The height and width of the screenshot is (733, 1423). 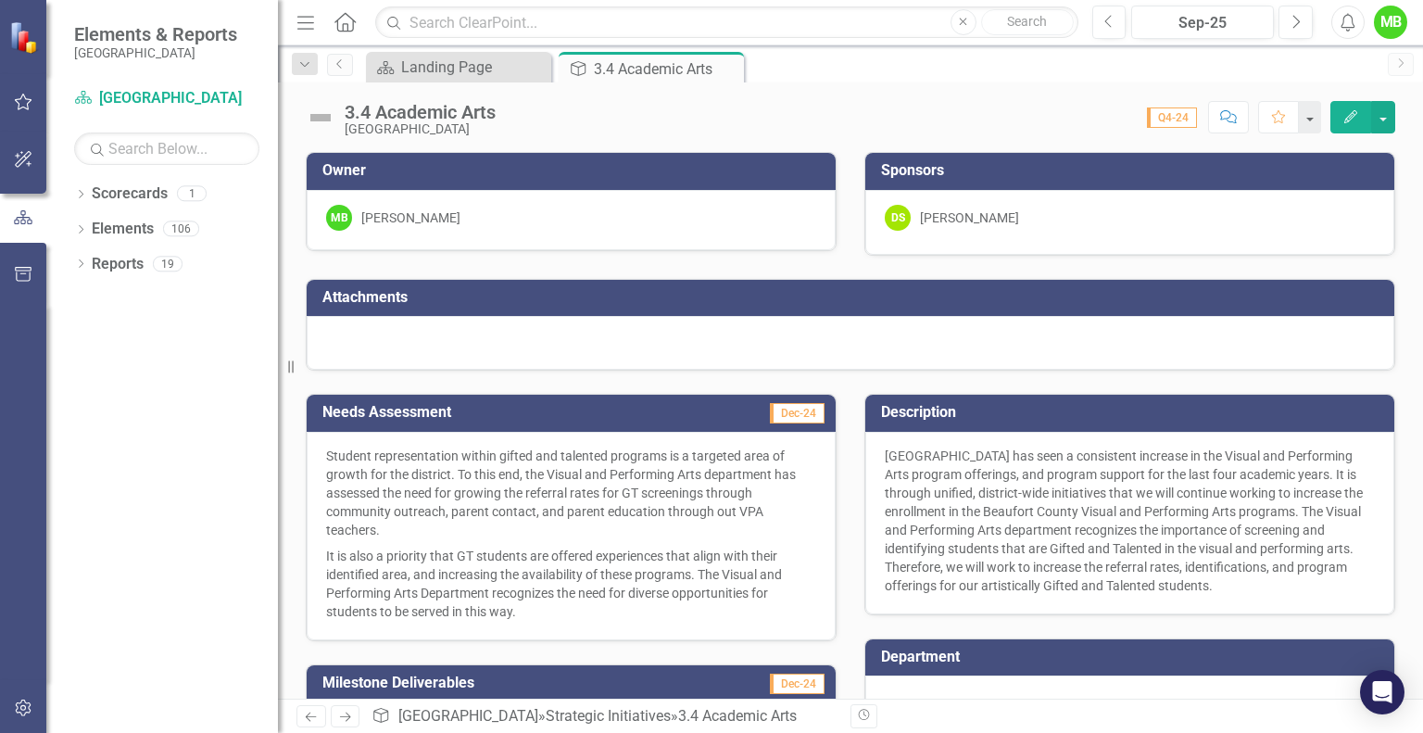 I want to click on h3: Description, so click(x=1133, y=412).